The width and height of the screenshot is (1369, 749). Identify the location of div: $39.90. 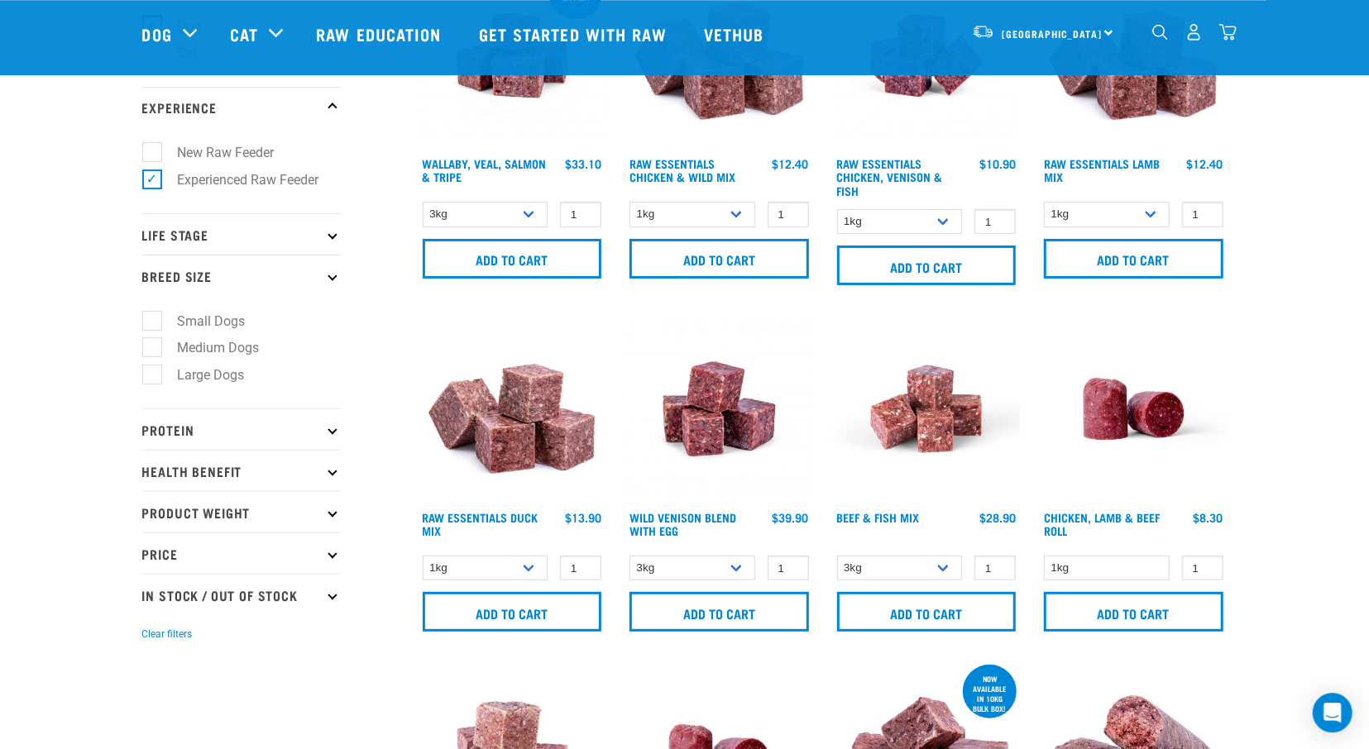
(791, 518).